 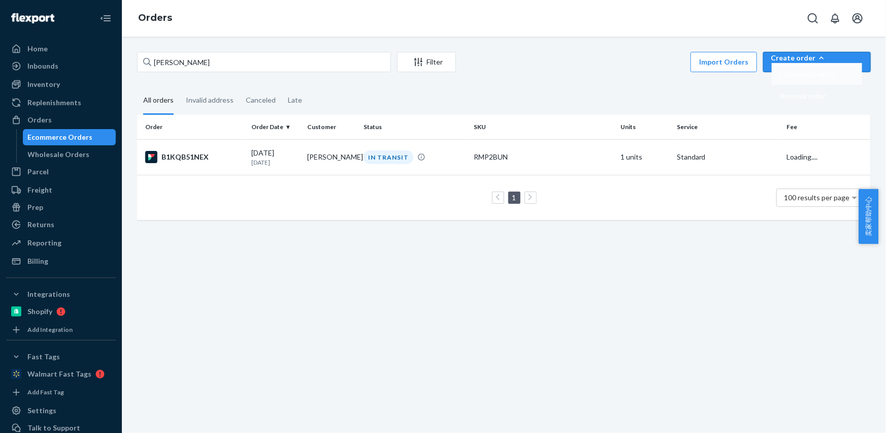 I want to click on div: Create order, so click(x=817, y=58).